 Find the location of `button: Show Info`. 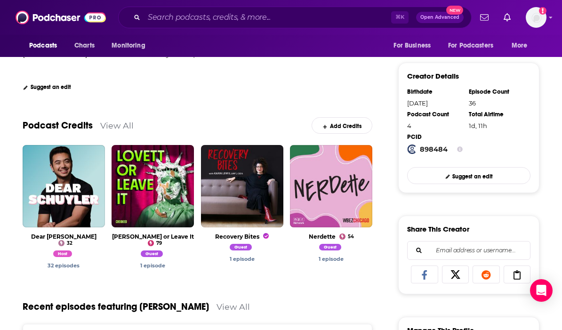

button: Show Info is located at coordinates (460, 149).